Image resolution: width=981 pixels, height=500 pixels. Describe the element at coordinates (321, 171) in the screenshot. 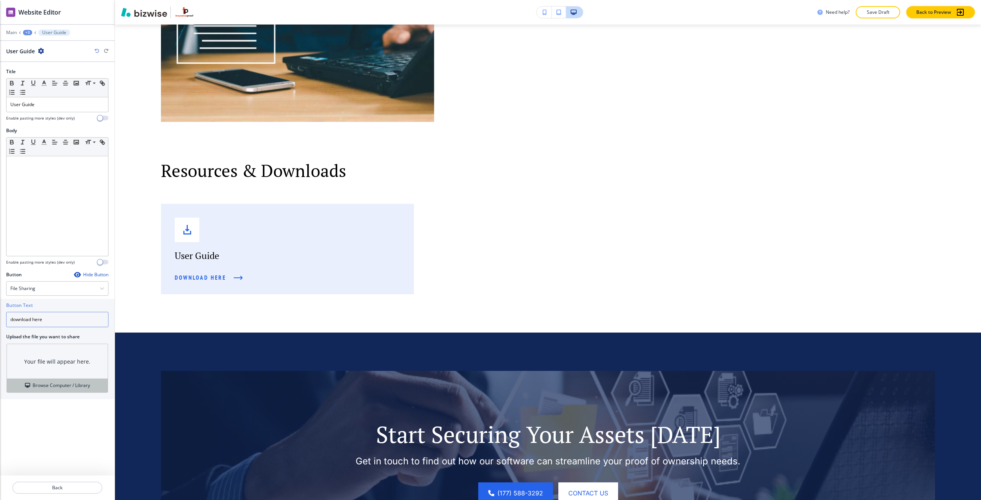

I see `p: Resources & Downloads` at that location.